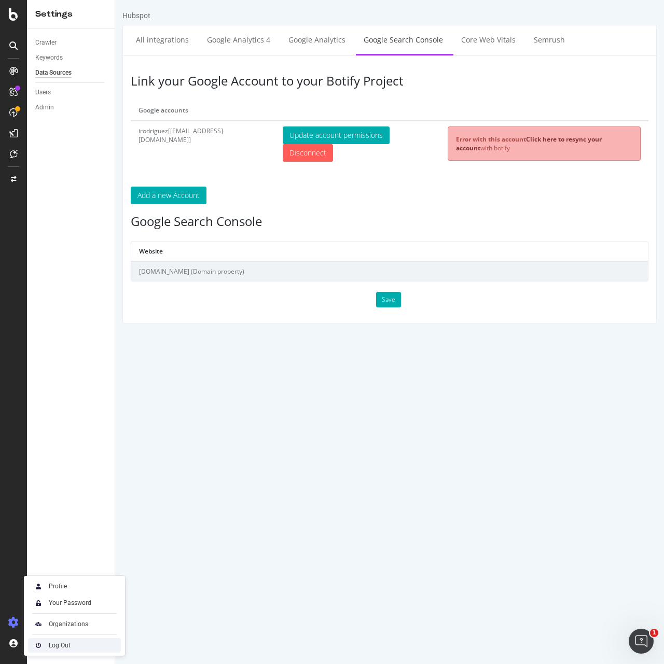 This screenshot has height=664, width=664. Describe the element at coordinates (38, 587) in the screenshot. I see `img: Xx2yTbCeVcdxHMdxHOc+8gctb42vCocUYgAAAABJRU5ErkJggg==` at that location.